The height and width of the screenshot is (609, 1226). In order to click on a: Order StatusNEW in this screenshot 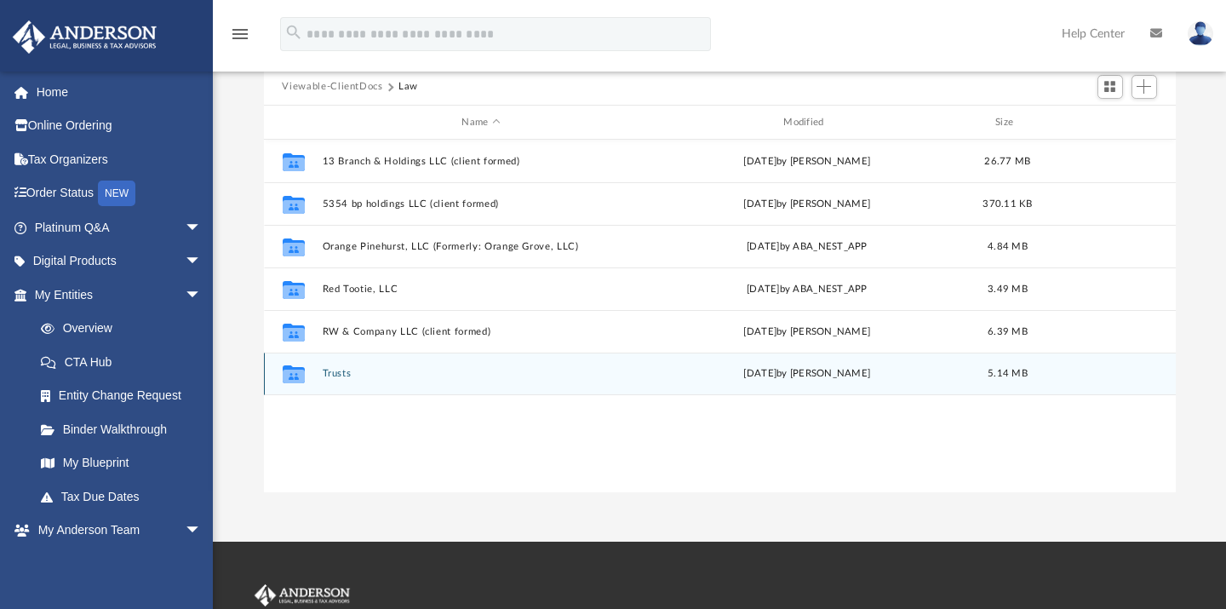, I will do `click(119, 193)`.